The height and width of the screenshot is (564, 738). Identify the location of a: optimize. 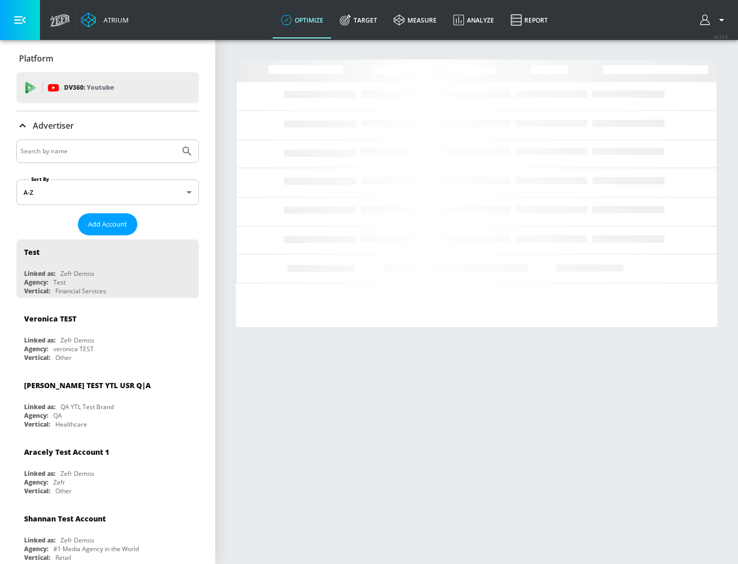
(302, 20).